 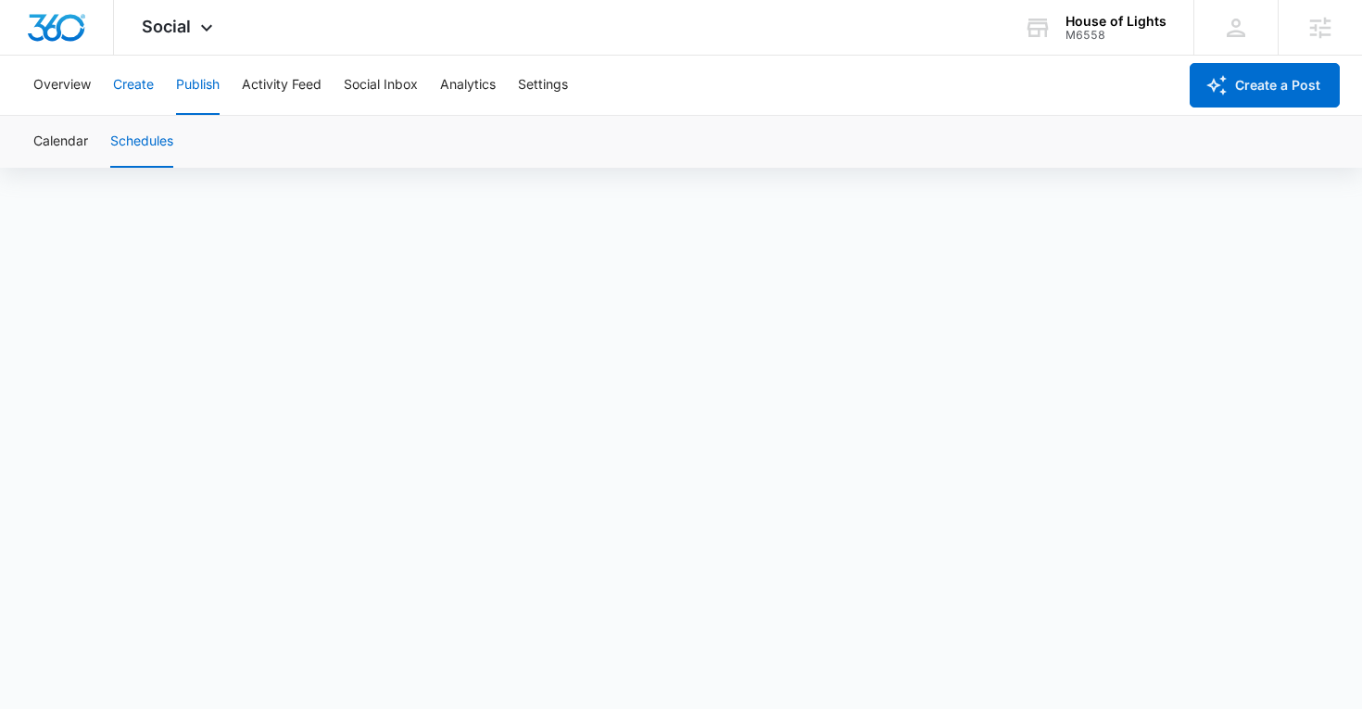 What do you see at coordinates (166, 26) in the screenshot?
I see `span: Social` at bounding box center [166, 26].